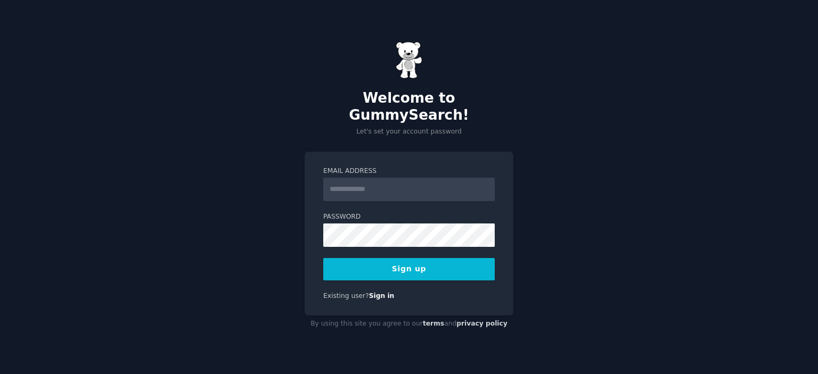 The height and width of the screenshot is (374, 818). What do you see at coordinates (409, 324) in the screenshot?
I see `div: By using this site you agree to our and` at bounding box center [409, 324].